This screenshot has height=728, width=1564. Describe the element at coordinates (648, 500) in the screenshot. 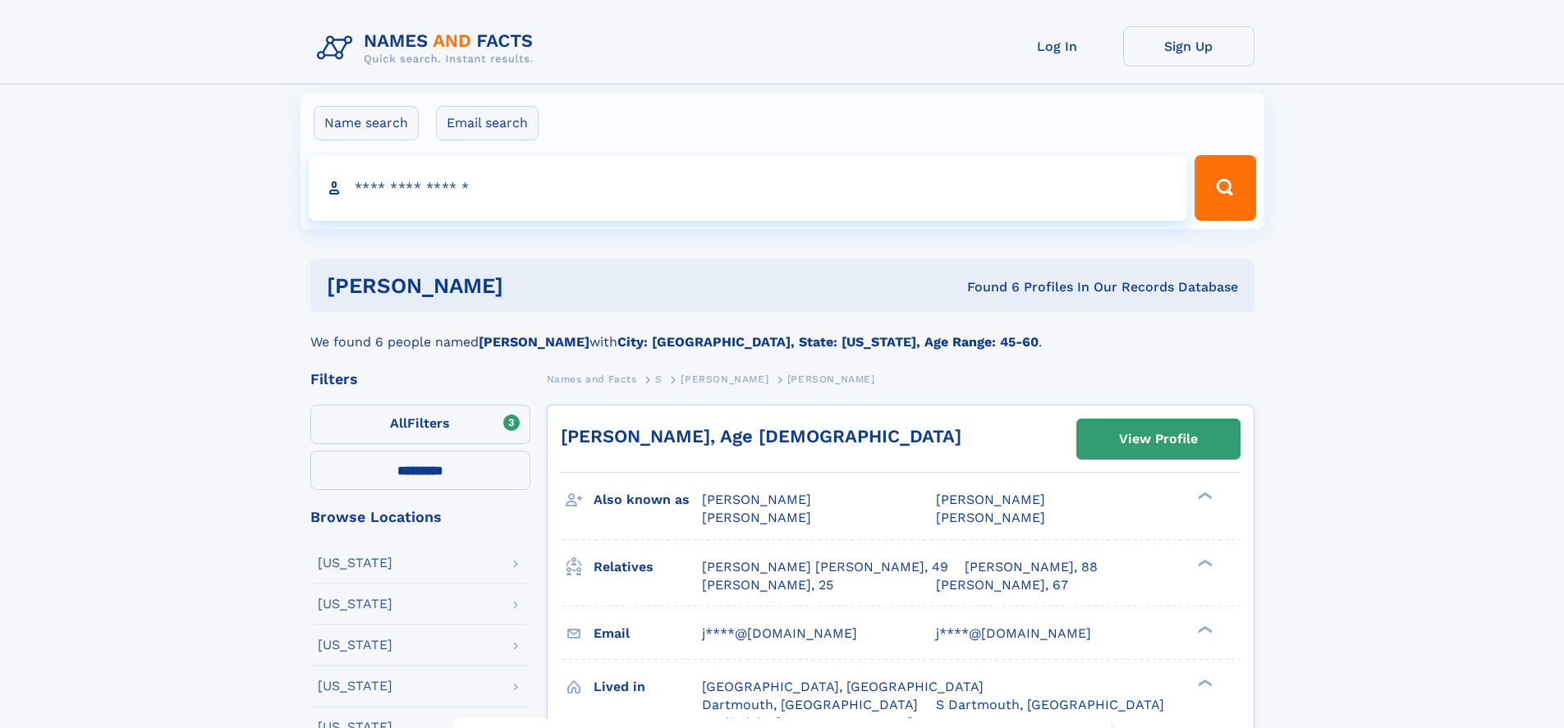

I see `h3: Also known as` at that location.